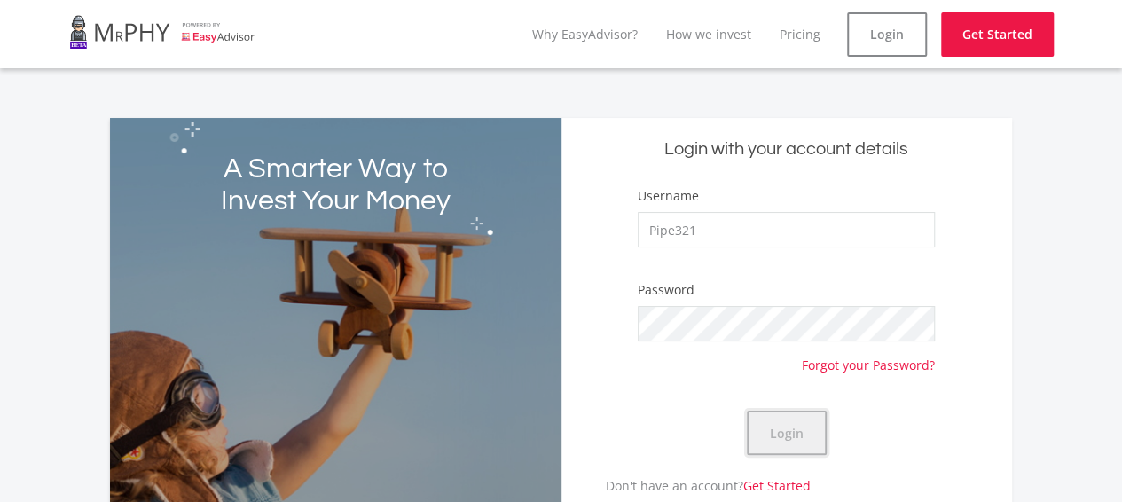 This screenshot has width=1122, height=502. What do you see at coordinates (585, 34) in the screenshot?
I see `a: Why EasyAdvisor?` at bounding box center [585, 34].